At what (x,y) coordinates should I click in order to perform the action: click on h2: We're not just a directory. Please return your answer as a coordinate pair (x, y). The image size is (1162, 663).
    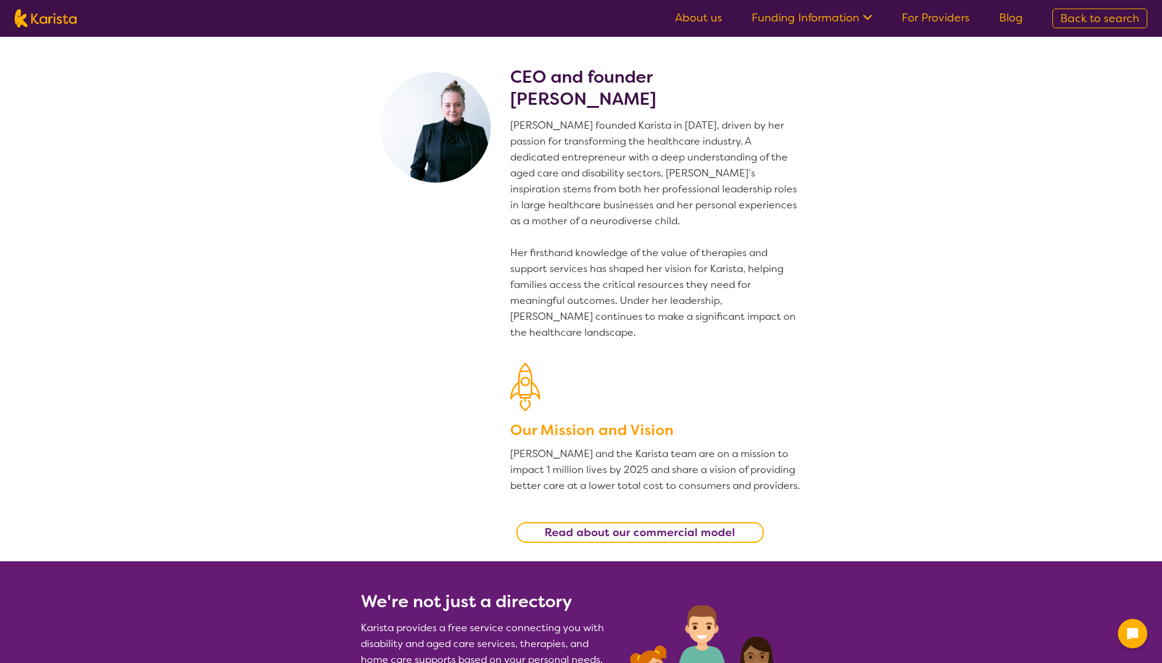
    Looking at the image, I should click on (488, 601).